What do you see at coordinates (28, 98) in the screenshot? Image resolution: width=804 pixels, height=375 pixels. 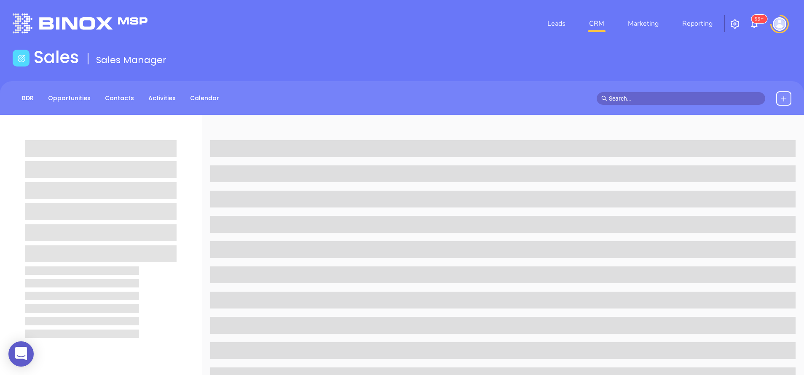 I see `a: BDR` at bounding box center [28, 98].